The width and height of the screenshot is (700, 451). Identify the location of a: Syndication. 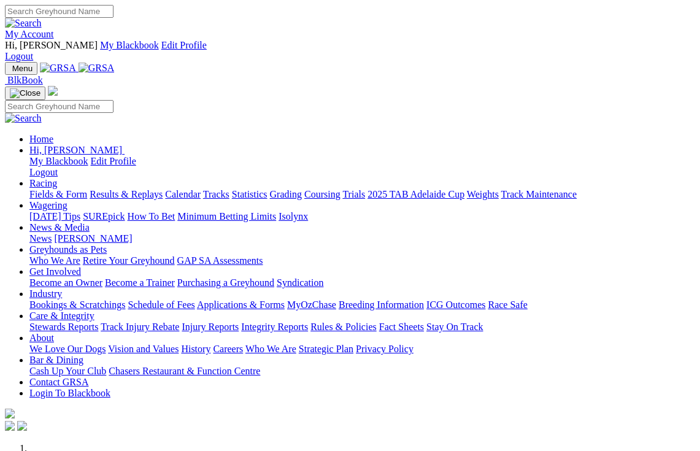
(300, 282).